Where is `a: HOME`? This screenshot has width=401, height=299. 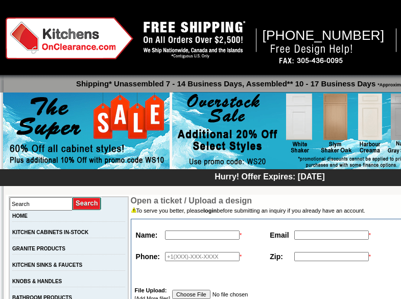 a: HOME is located at coordinates (20, 216).